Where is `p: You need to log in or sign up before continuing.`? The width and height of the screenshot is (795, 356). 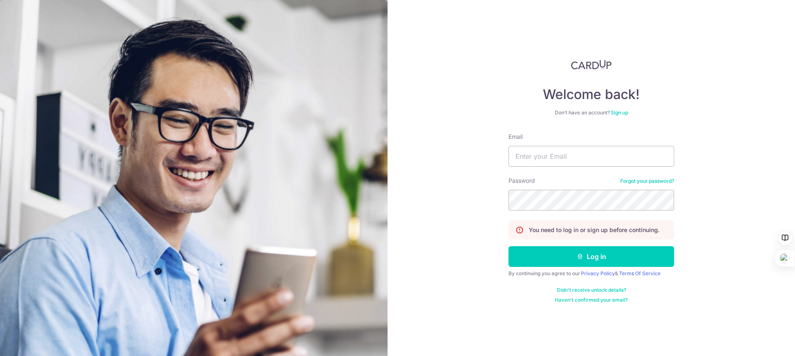 p: You need to log in or sign up before continuing. is located at coordinates (594, 230).